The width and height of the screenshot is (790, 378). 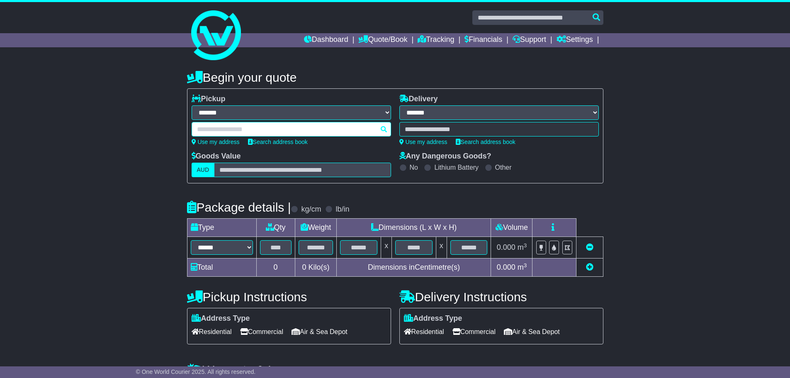 What do you see at coordinates (395, 370) in the screenshot?
I see `h4: Warranty & Insurance` at bounding box center [395, 370].